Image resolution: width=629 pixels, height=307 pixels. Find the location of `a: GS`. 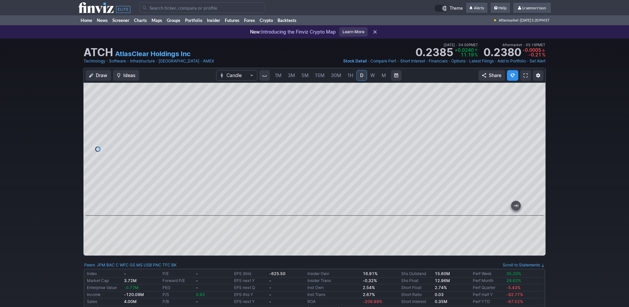

a: GS is located at coordinates (132, 265).